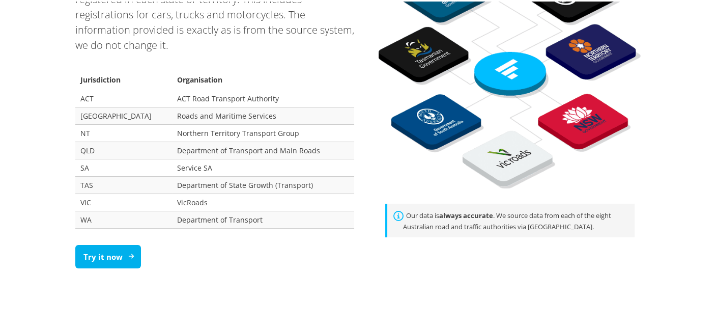 The image size is (717, 328). I want to click on th: Jurisdiction, so click(124, 78).